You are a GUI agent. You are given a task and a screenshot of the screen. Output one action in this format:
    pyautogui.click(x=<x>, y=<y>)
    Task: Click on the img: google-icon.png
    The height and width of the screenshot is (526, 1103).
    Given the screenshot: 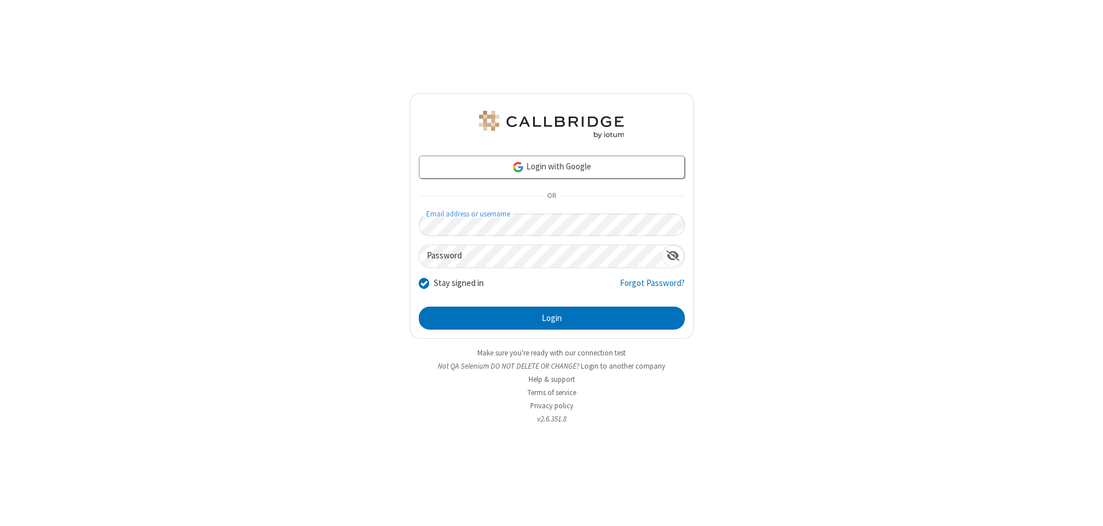 What is the action you would take?
    pyautogui.click(x=518, y=167)
    